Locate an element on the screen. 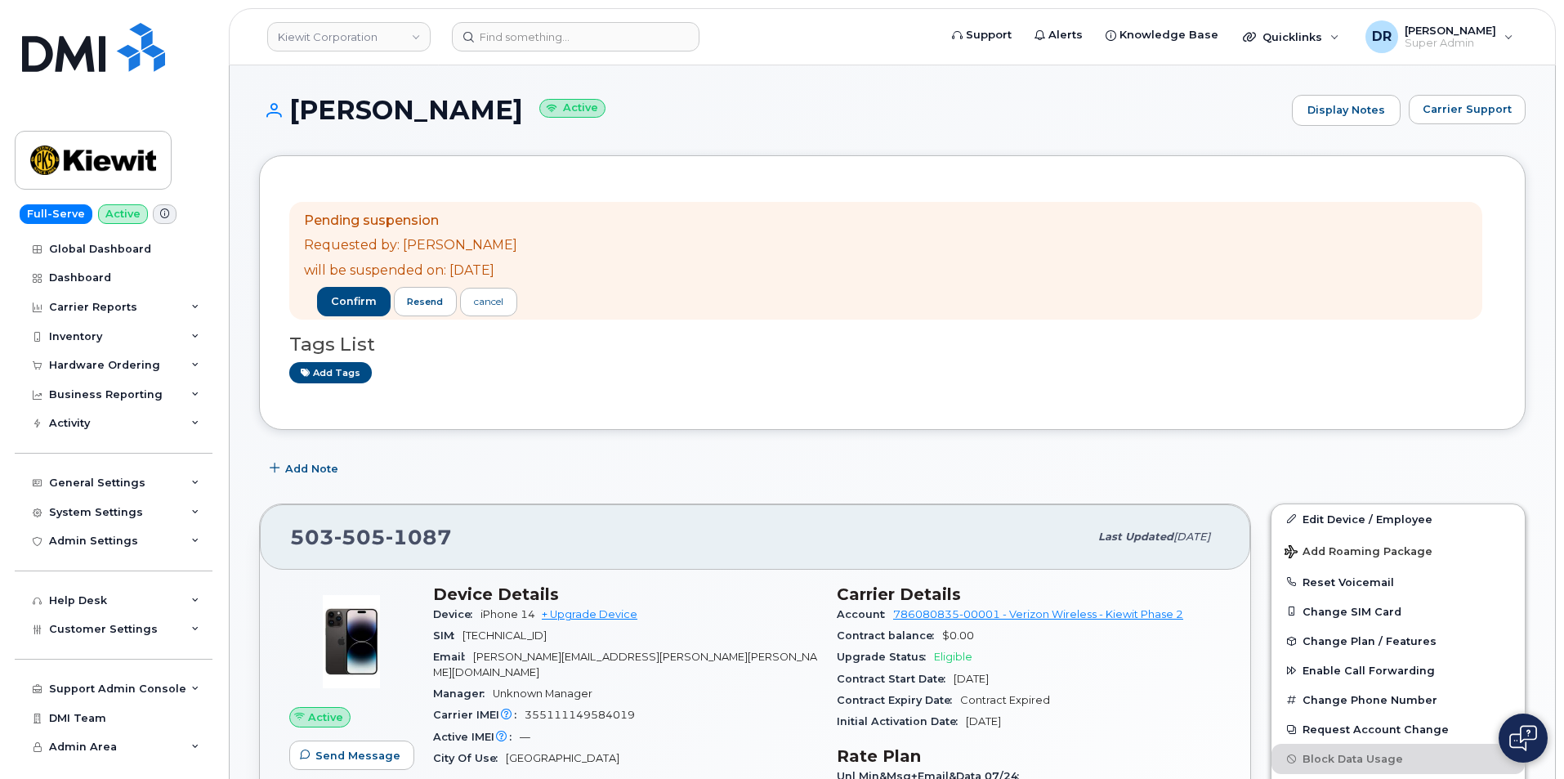  div: cancel is located at coordinates (489, 302).